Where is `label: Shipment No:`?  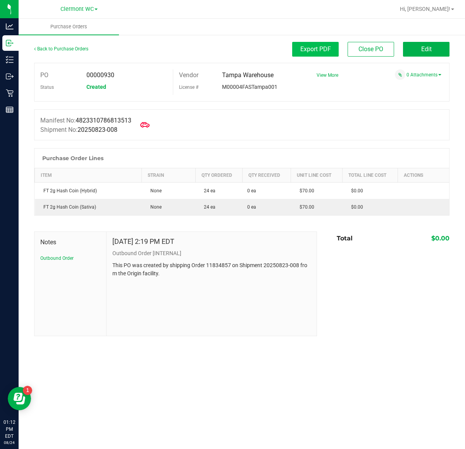
label: Shipment No: is located at coordinates (79, 130).